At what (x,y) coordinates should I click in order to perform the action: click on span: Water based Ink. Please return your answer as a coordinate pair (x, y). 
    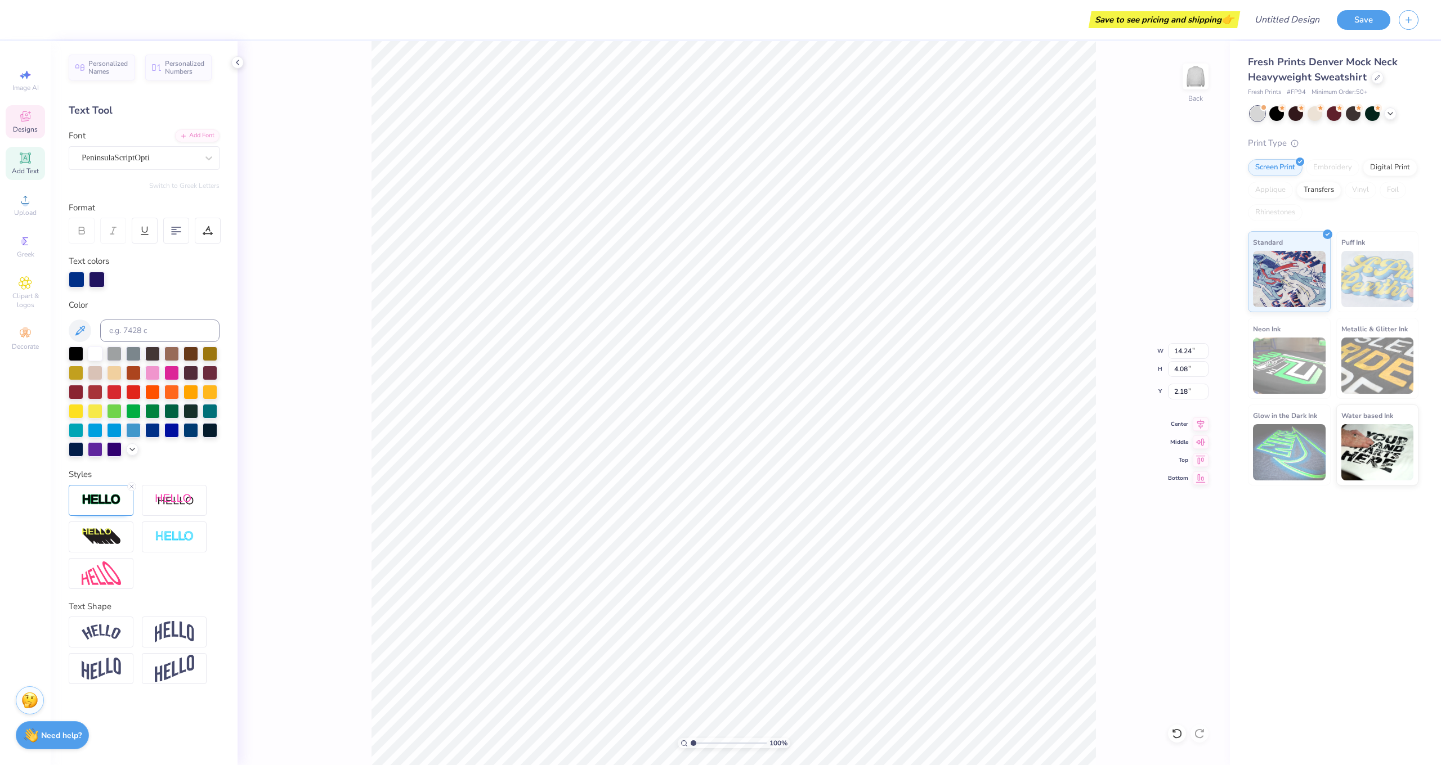
    Looking at the image, I should click on (1367, 415).